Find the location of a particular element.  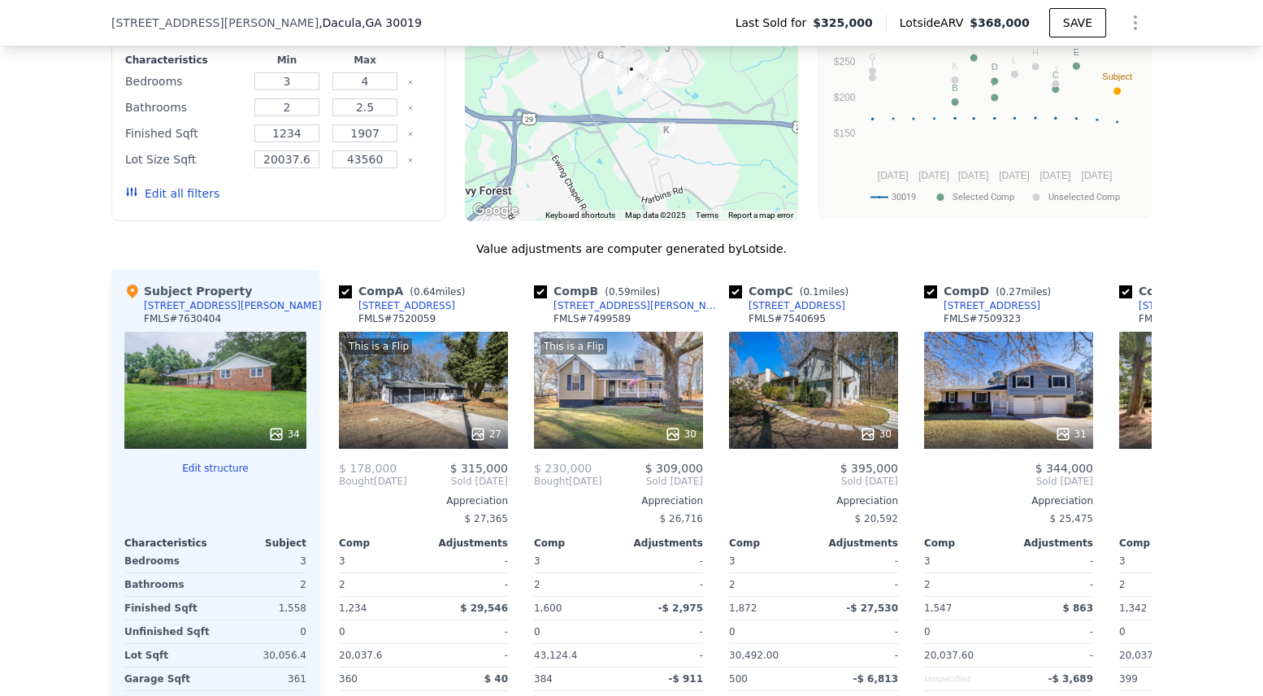

span: -$ 911 is located at coordinates (685, 679).